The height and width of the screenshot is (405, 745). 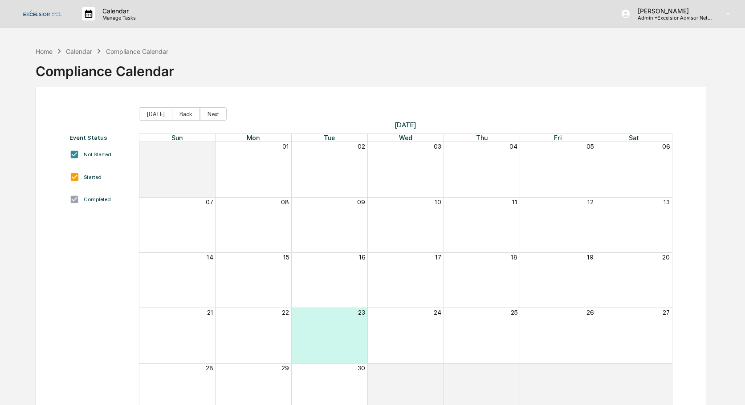 What do you see at coordinates (213, 114) in the screenshot?
I see `button: Next` at bounding box center [213, 114].